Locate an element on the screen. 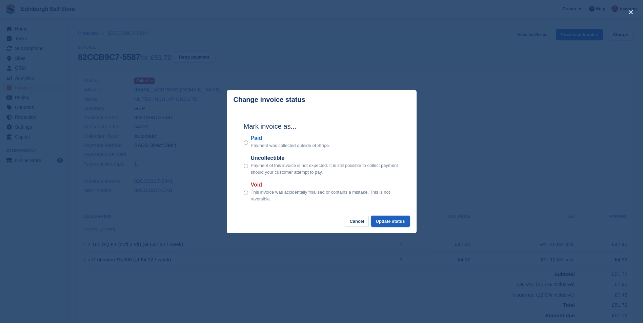 The width and height of the screenshot is (643, 323). p: Payment of this invoice is not expected. It is still possible to collect payment should your cust... is located at coordinates (325, 169).